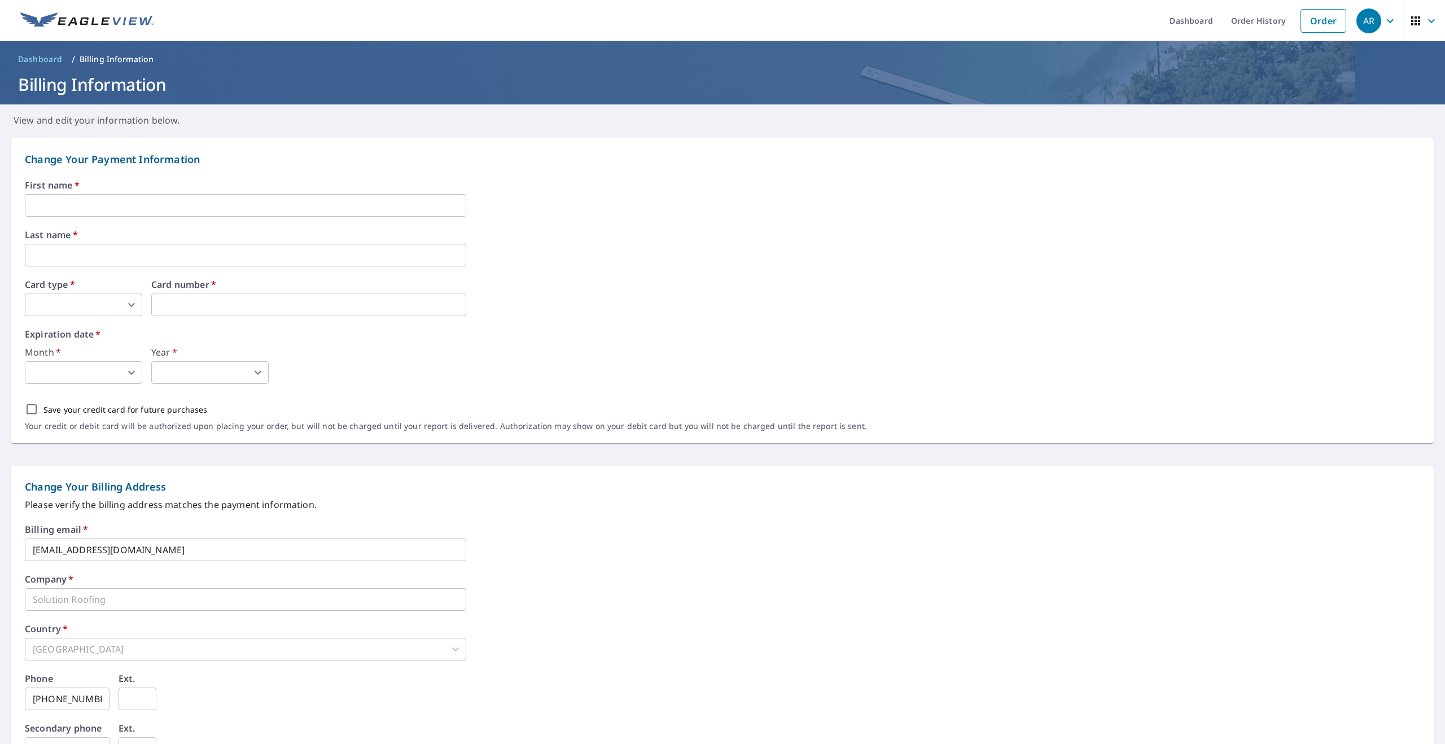  I want to click on p: Change Your Billing Address, so click(723, 487).